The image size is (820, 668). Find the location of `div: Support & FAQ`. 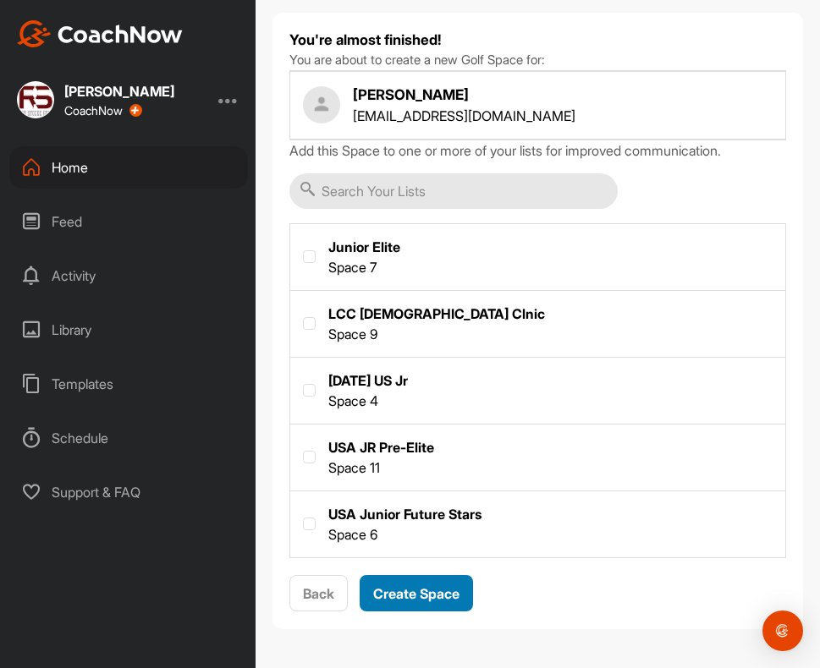

div: Support & FAQ is located at coordinates (129, 492).